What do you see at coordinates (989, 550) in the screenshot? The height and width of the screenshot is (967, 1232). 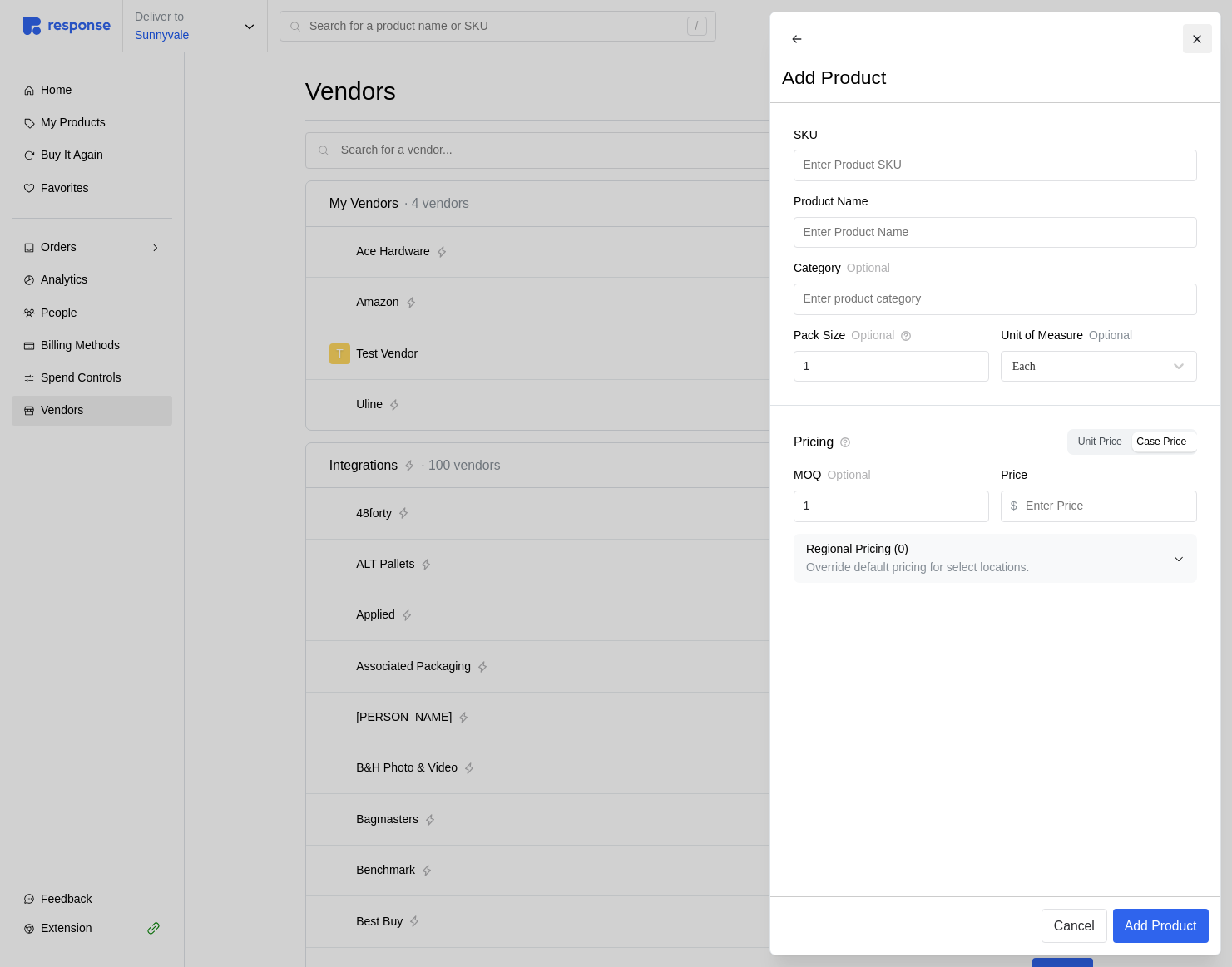 I see `p: Regional Pricing ( 0 )` at bounding box center [989, 550].